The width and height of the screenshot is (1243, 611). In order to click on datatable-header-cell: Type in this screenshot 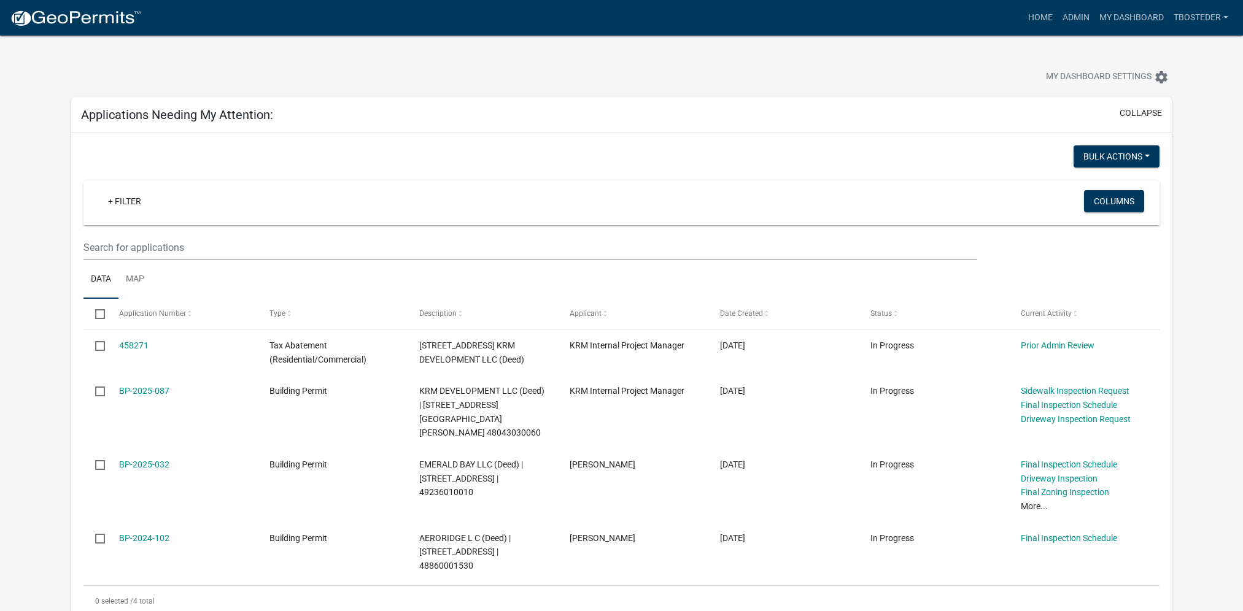, I will do `click(332, 314)`.